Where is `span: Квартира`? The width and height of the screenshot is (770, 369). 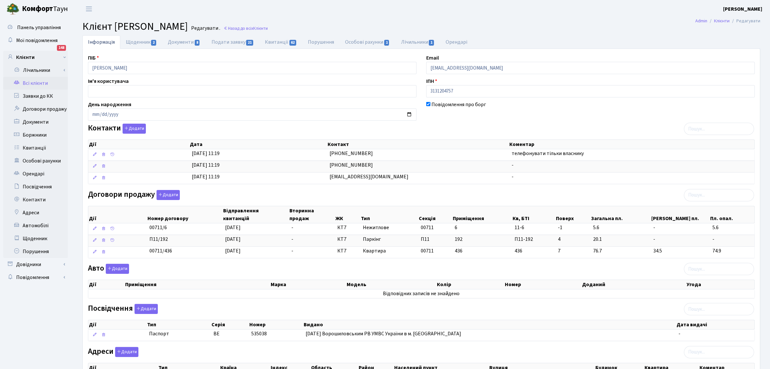
span: Квартира is located at coordinates (389, 251).